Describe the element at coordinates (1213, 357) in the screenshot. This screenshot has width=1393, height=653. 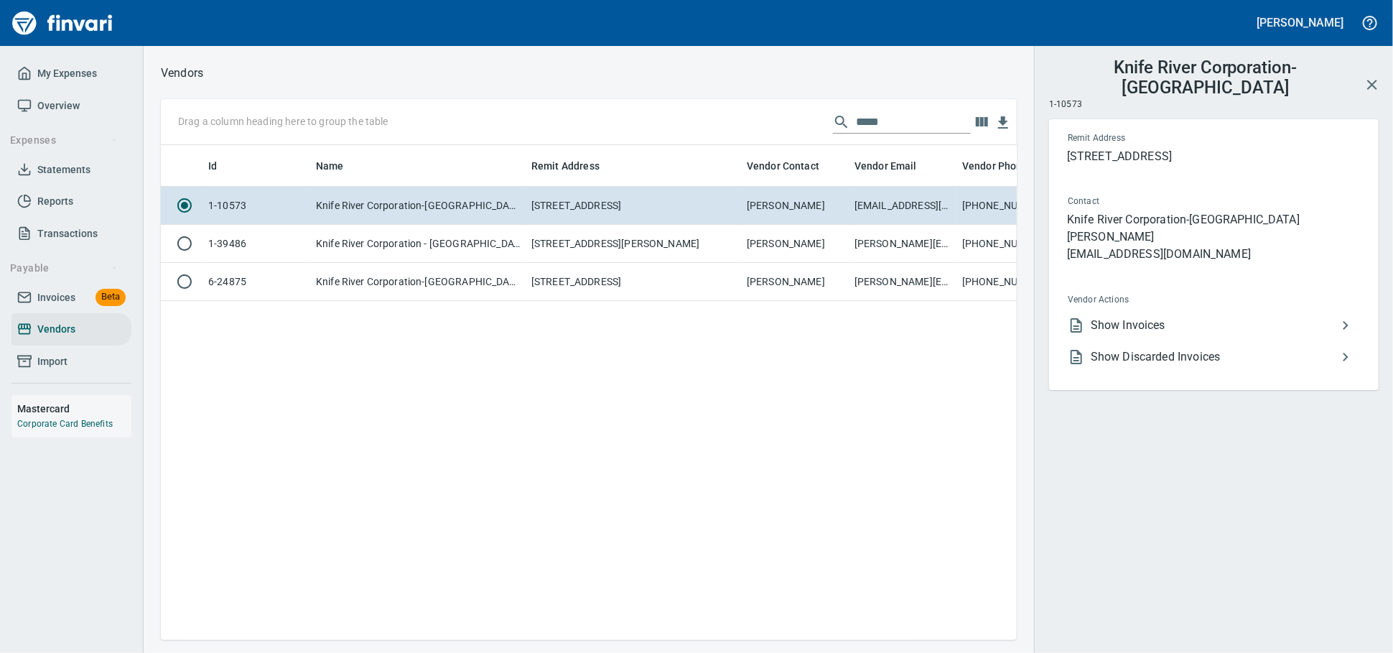
I see `span: Show Discarded Invoices` at that location.